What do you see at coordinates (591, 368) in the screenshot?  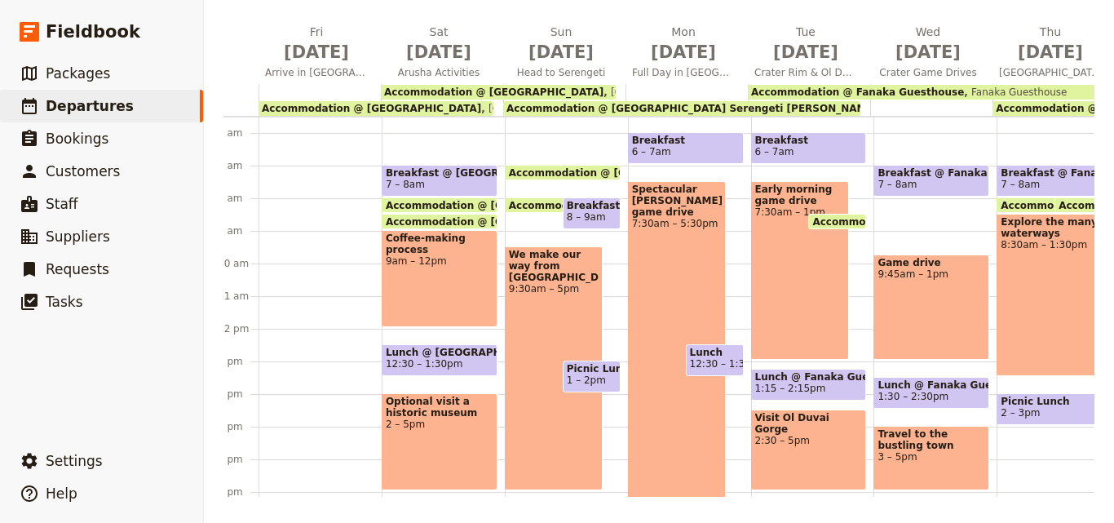 I see `span: Picnic Lunch` at bounding box center [591, 368].